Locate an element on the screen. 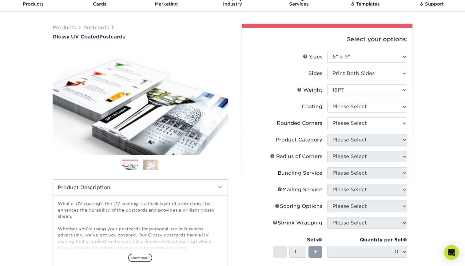 The height and width of the screenshot is (266, 465). a: Glossy UV CoatedPostcards is located at coordinates (140, 37).